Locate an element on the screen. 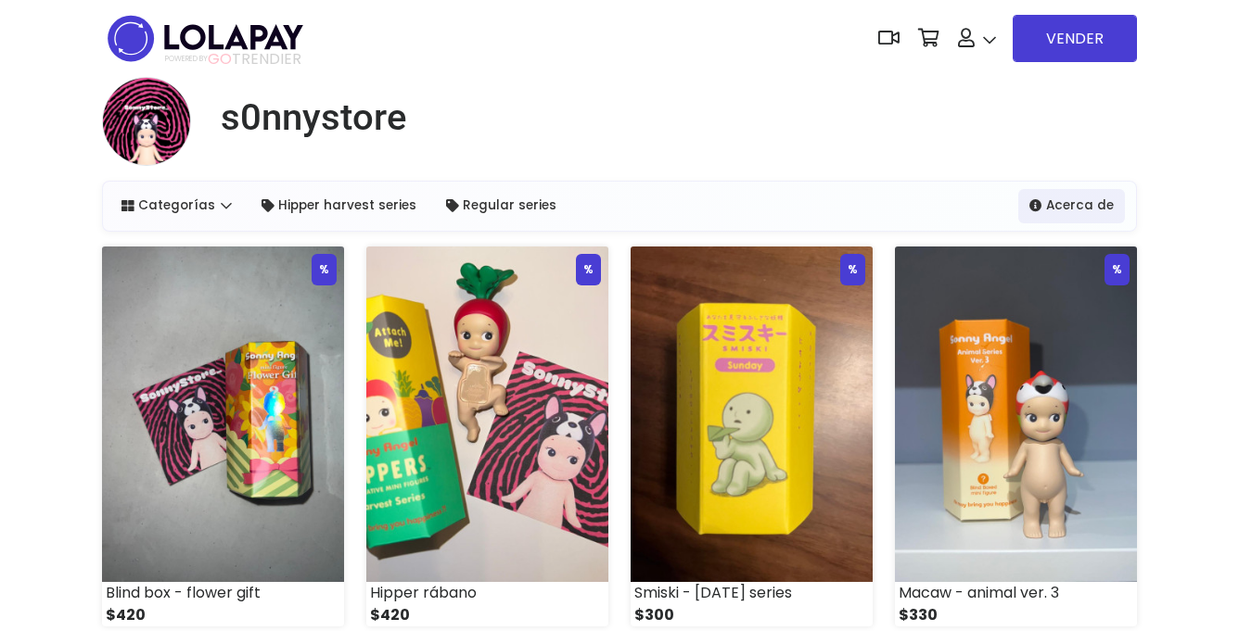  div: Hipper rábano is located at coordinates (487, 593).